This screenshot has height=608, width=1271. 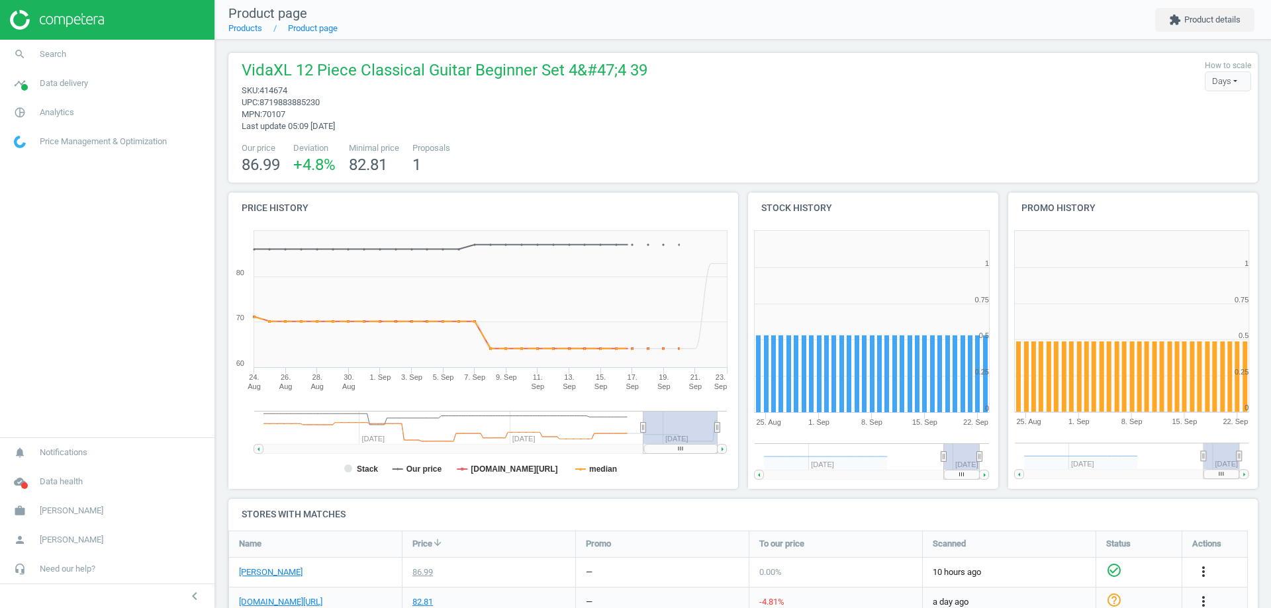 What do you see at coordinates (412, 377) in the screenshot?
I see `tspan: 3. Sep` at bounding box center [412, 377].